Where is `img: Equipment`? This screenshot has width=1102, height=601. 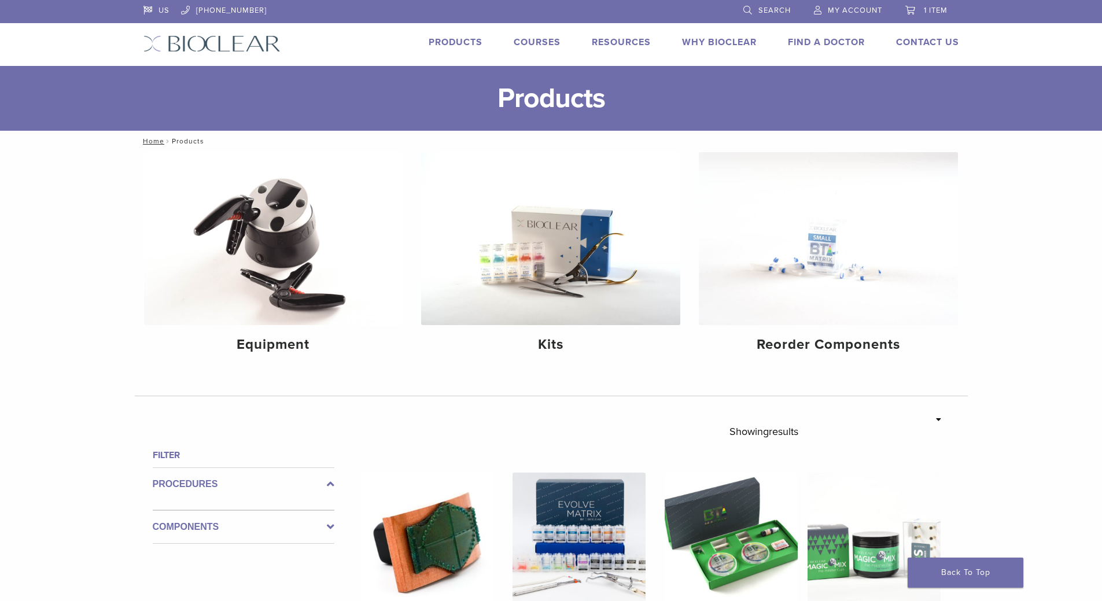
img: Equipment is located at coordinates (274, 238).